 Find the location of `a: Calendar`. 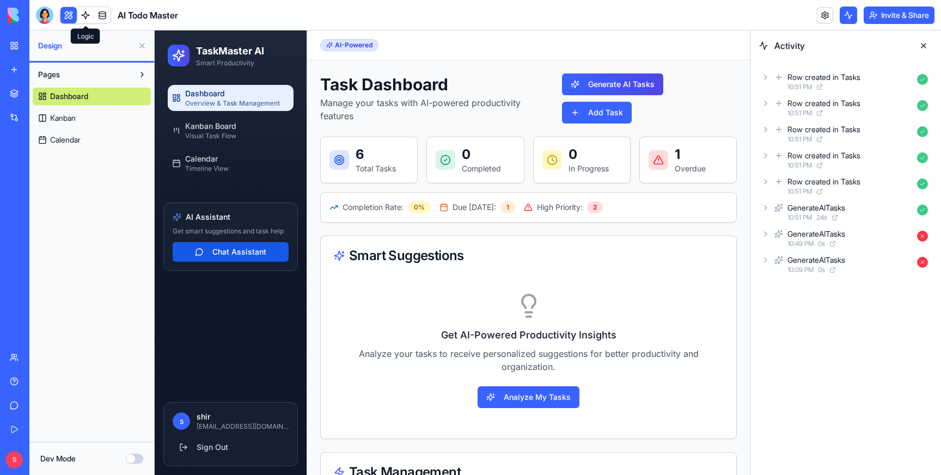

a: Calendar is located at coordinates (91, 140).